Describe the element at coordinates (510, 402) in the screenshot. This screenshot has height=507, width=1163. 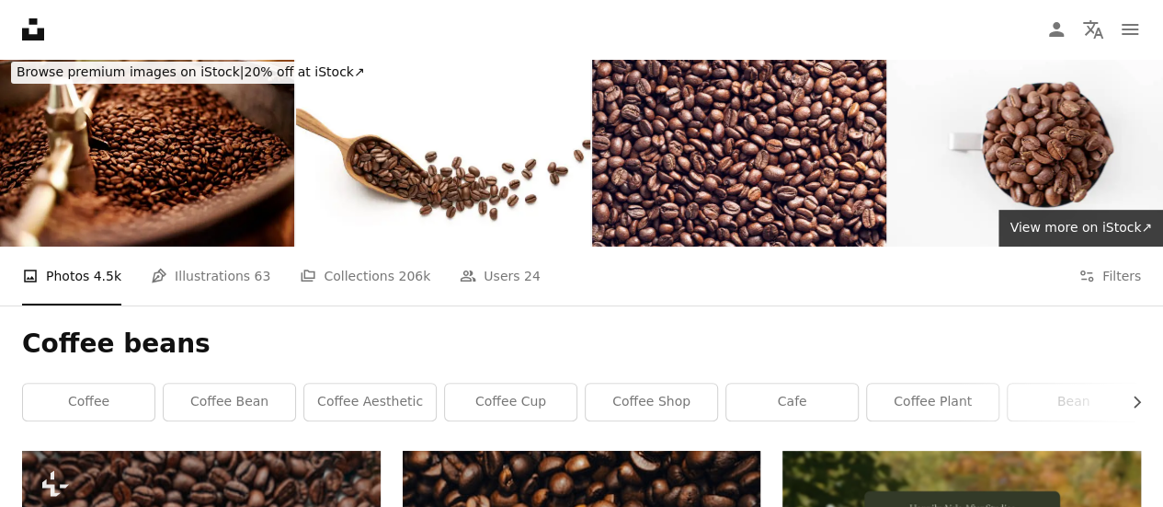
I see `a: coffee cup` at that location.